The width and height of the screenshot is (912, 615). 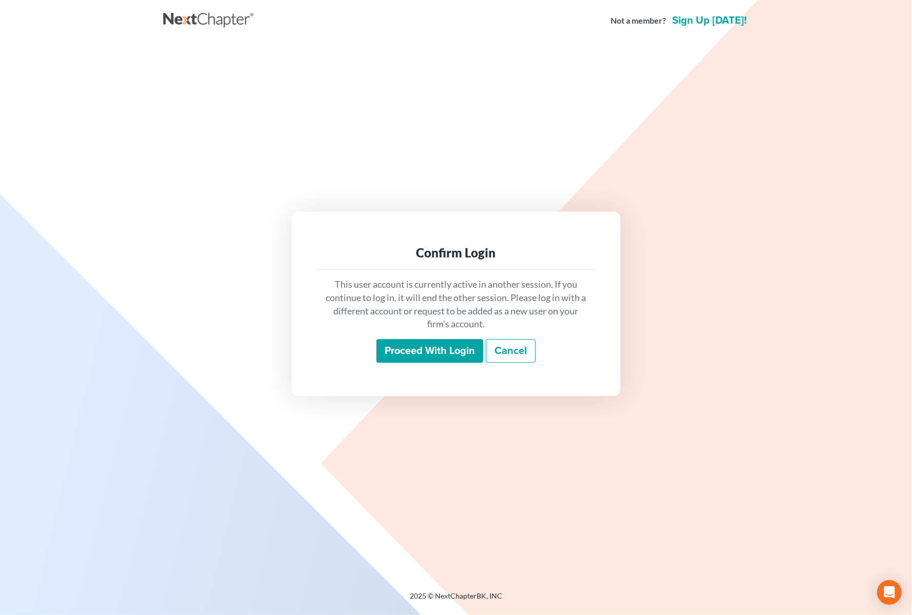 What do you see at coordinates (889, 592) in the screenshot?
I see `div: Open Intercom Messenger` at bounding box center [889, 592].